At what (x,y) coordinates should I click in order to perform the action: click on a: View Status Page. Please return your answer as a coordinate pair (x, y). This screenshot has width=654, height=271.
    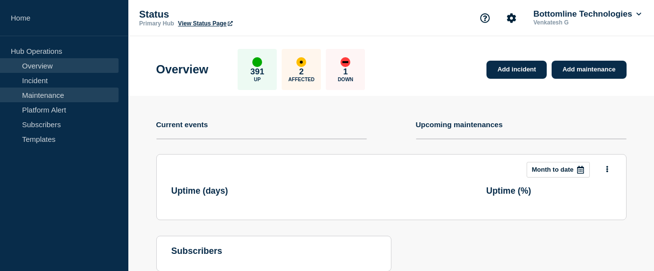
    Looking at the image, I should click on (205, 24).